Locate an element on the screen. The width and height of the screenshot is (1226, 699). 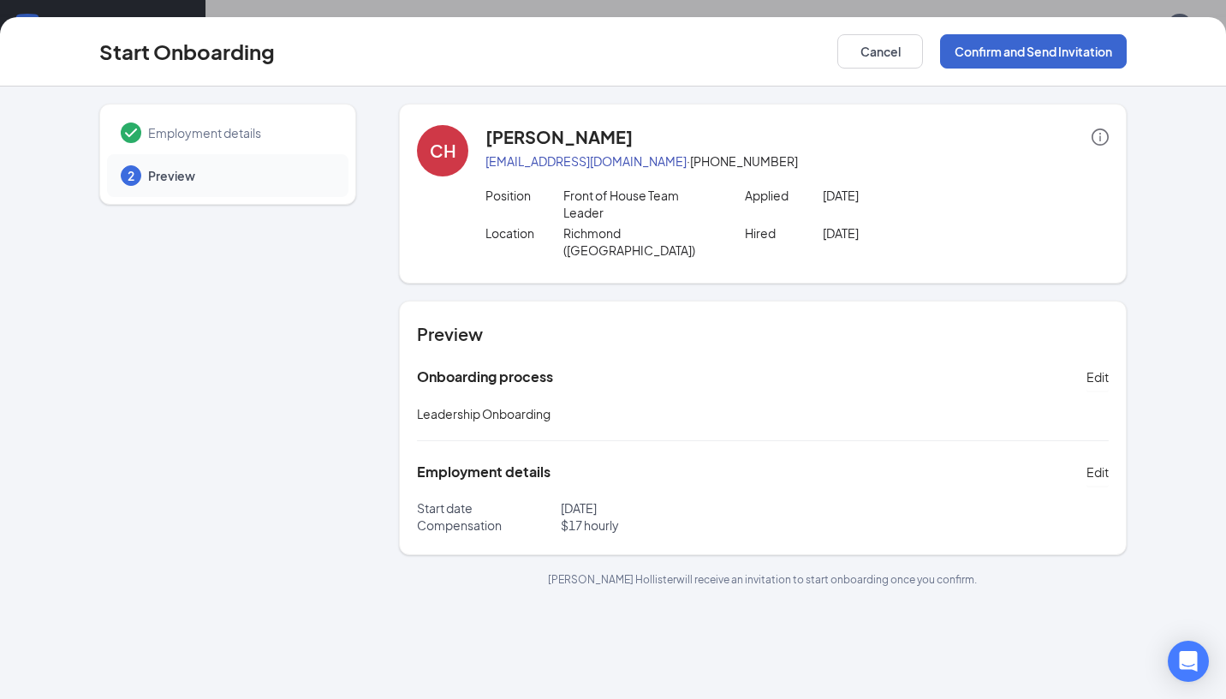
p: Hired is located at coordinates (783, 233).